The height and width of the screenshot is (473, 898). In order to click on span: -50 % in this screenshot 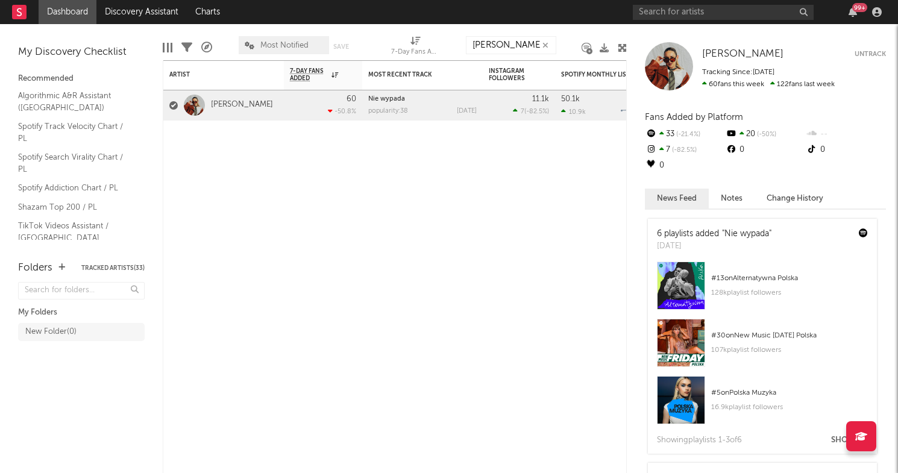, I will do `click(766, 134)`.